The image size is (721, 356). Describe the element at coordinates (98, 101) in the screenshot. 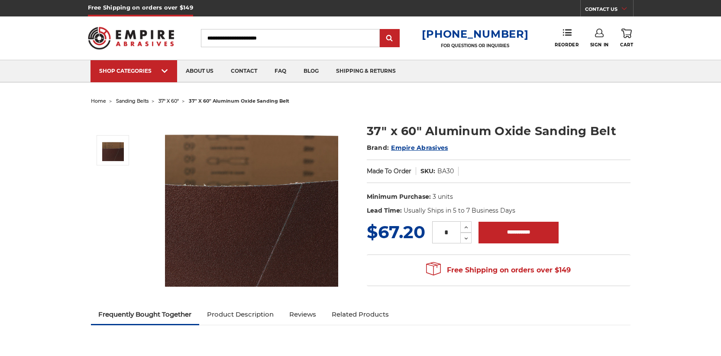

I see `span: home` at that location.